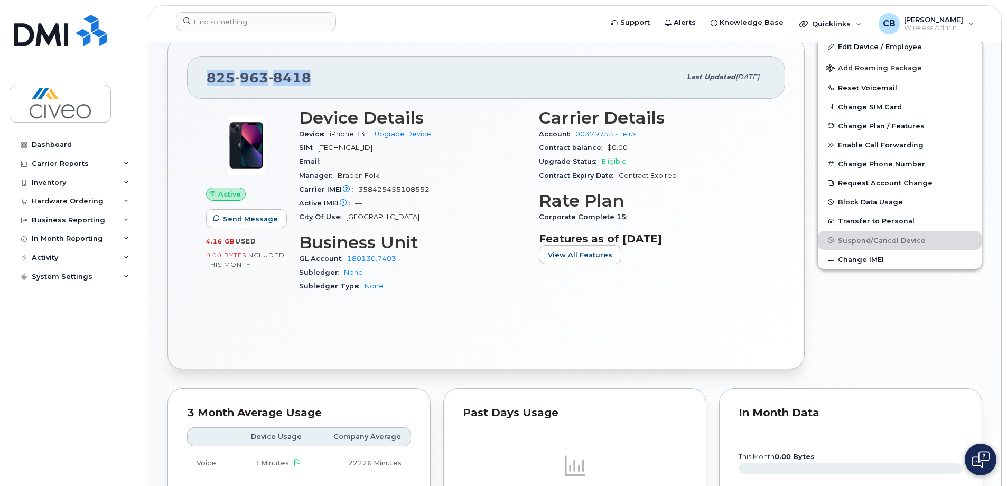 This screenshot has width=1007, height=486. What do you see at coordinates (900, 107) in the screenshot?
I see `button: Change SIM Card` at bounding box center [900, 107].